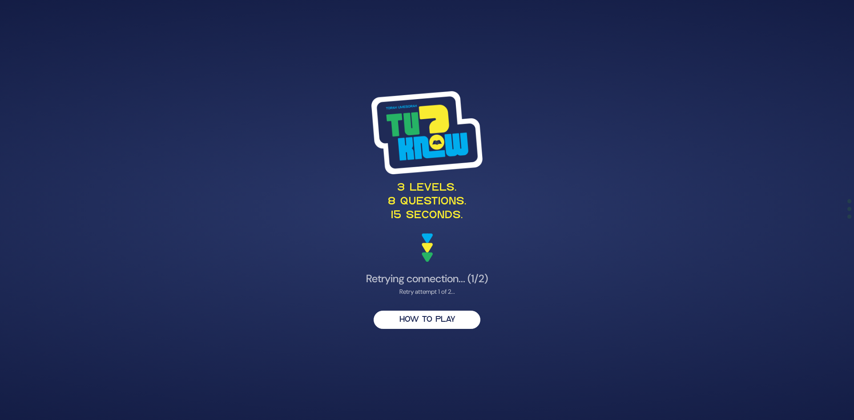 This screenshot has width=854, height=420. What do you see at coordinates (427, 133) in the screenshot?
I see `img: Tournament Logo` at bounding box center [427, 133].